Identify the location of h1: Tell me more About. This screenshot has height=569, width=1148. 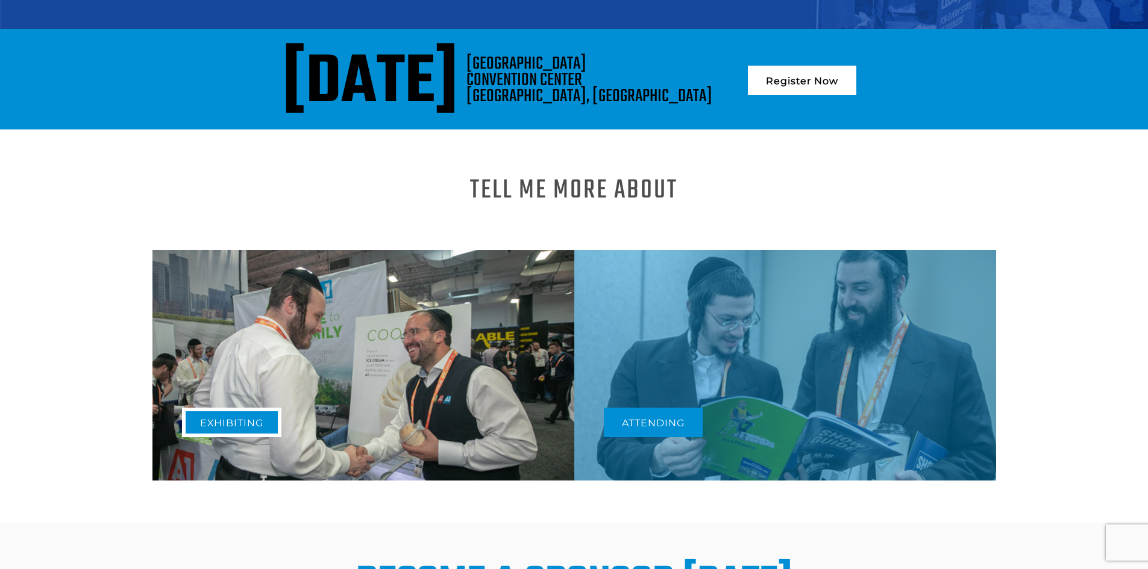
(573, 191).